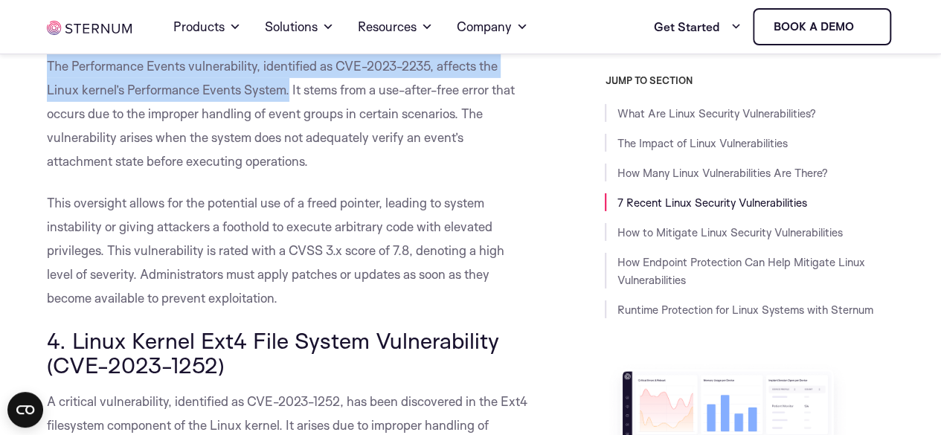 The width and height of the screenshot is (941, 435). I want to click on span: The Performance Events vulnerability, identified as CVE-2023-2235, affects the Linux kernel’s Per..., so click(280, 113).